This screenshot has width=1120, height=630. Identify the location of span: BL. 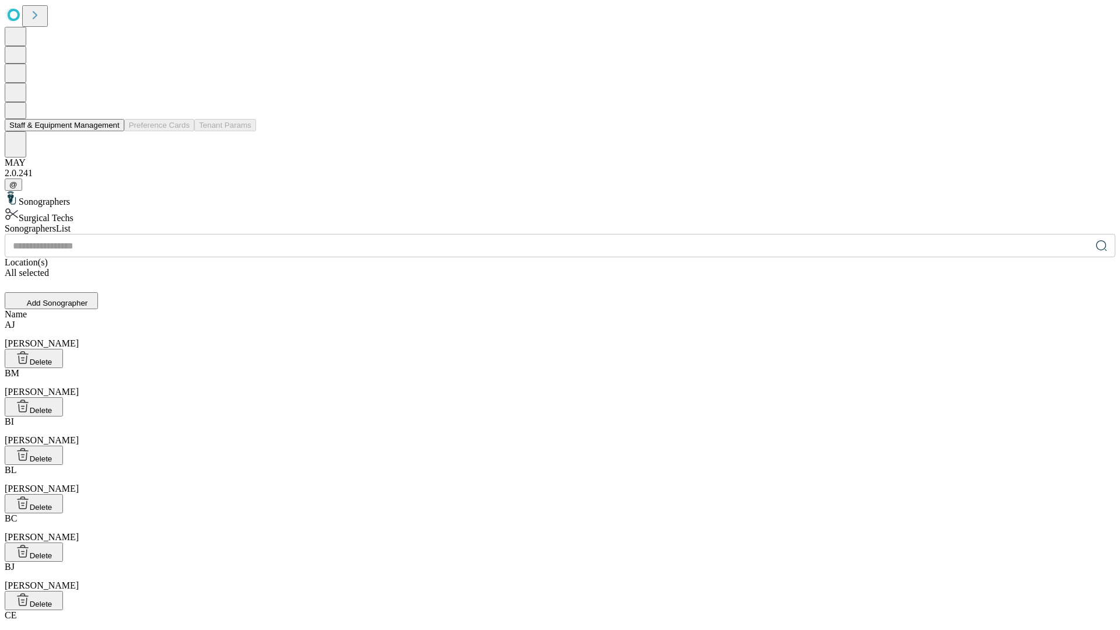
(11, 470).